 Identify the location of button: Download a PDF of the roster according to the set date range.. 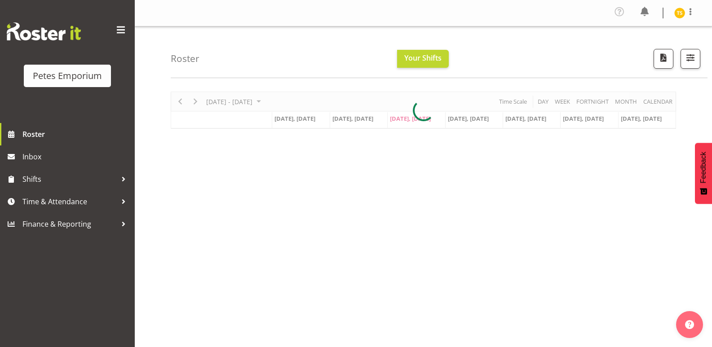
(664, 59).